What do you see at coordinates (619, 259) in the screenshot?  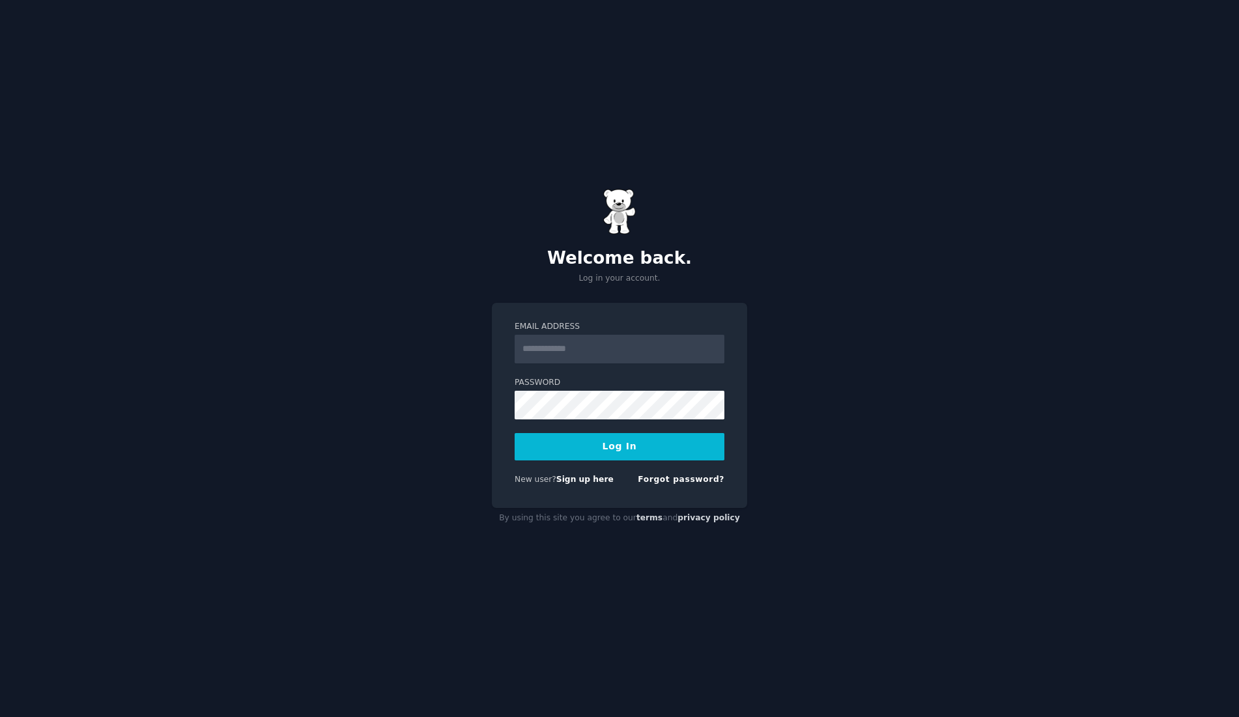 I see `h2: Welcome back.` at bounding box center [619, 259].